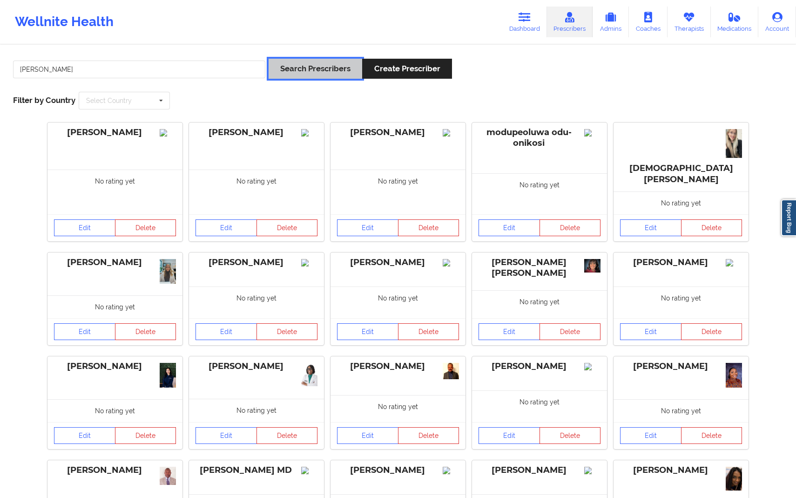 This screenshot has height=498, width=796. I want to click on span: Filter by Country, so click(44, 100).